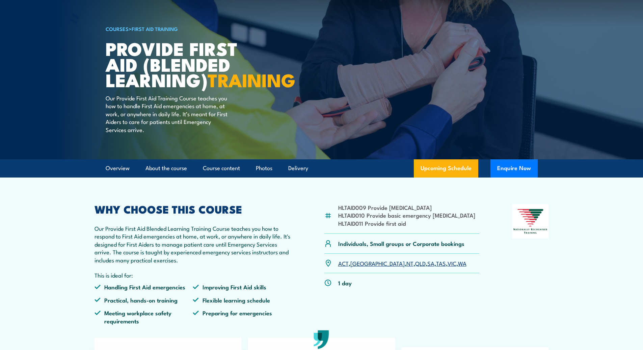 Image resolution: width=643 pixels, height=350 pixels. I want to click on li: Practical, hands-on training, so click(144, 300).